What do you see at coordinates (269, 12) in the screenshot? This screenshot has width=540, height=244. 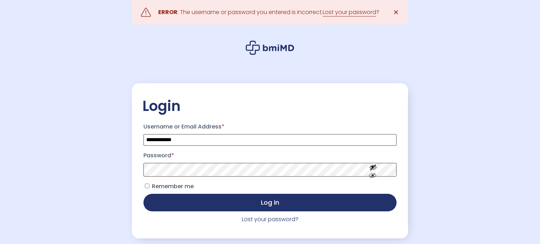 I see `div: : The username or password you entered is incorrect. ?` at bounding box center [269, 12].